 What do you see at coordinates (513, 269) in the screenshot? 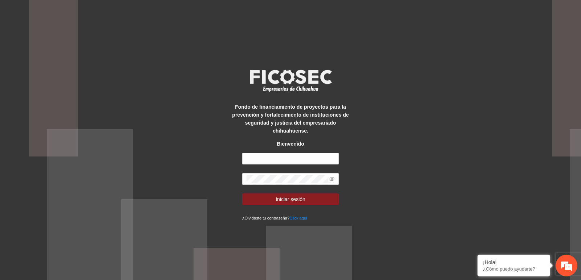
I see `p: ¿Cómo puedo ayudarte?` at bounding box center [513, 269].